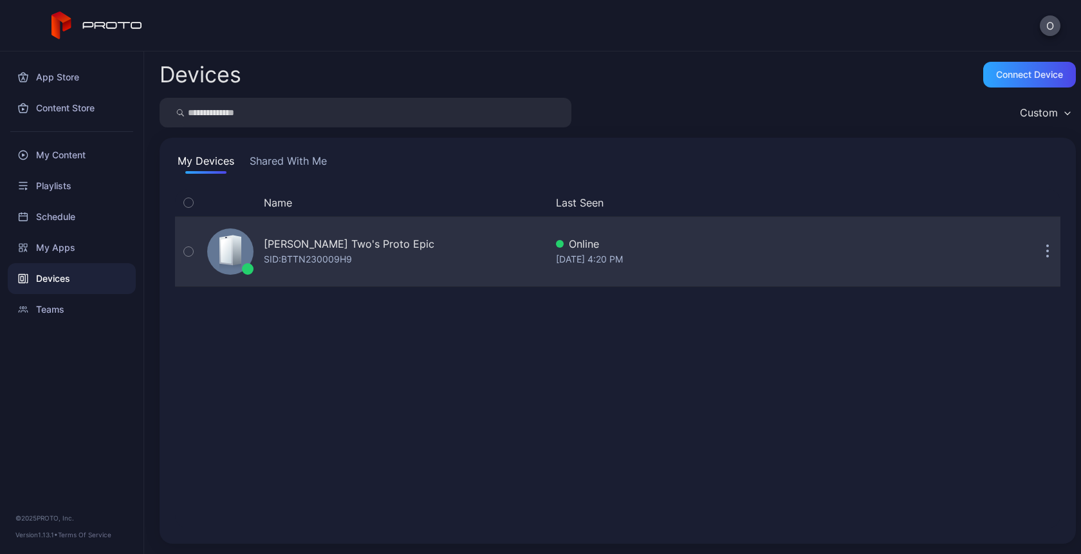 This screenshot has height=554, width=1081. Describe the element at coordinates (71, 518) in the screenshot. I see `div: © 2025 PROTO, Inc.` at that location.